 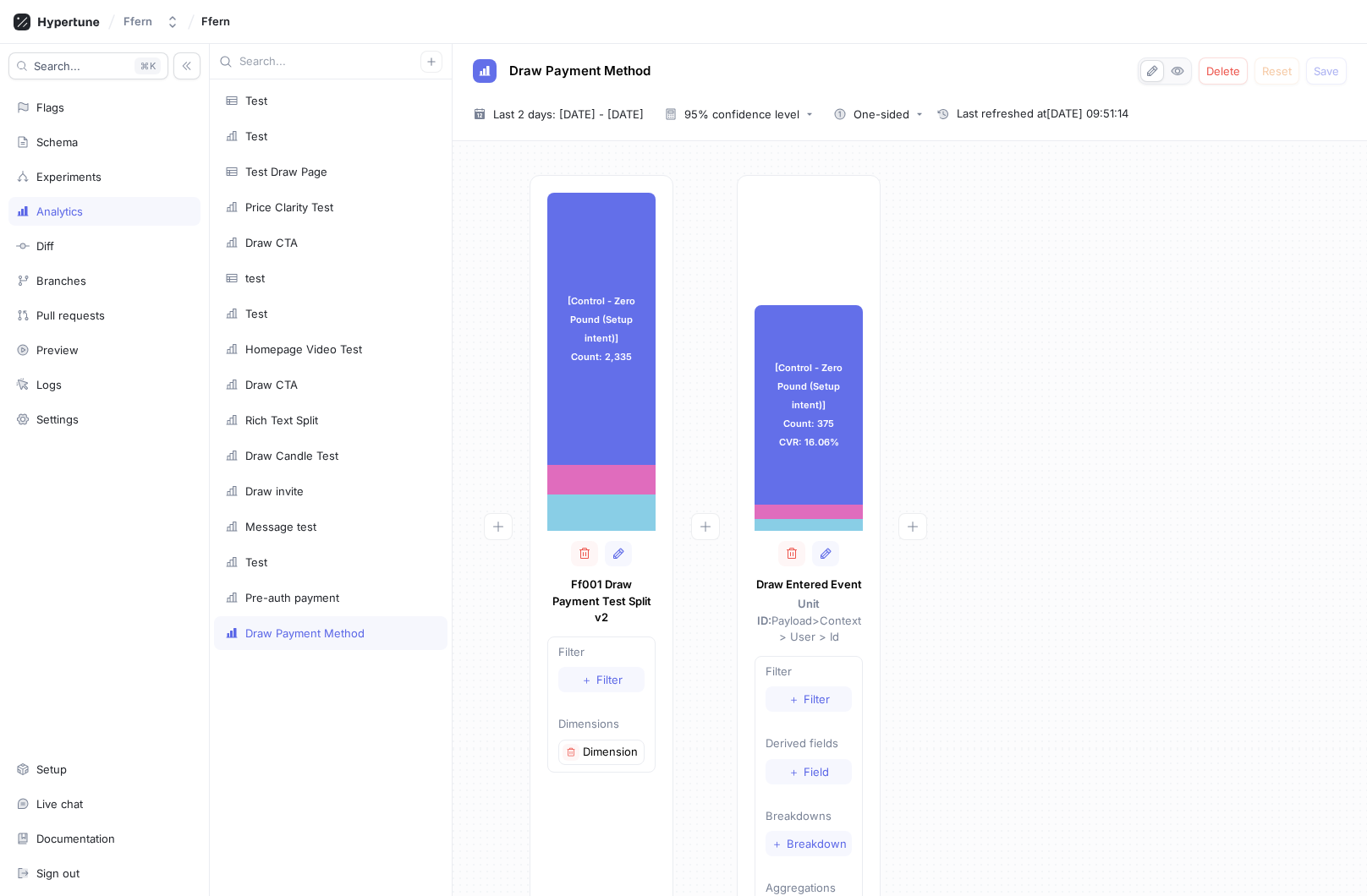 I want to click on span: Draw Payment Method, so click(x=579, y=71).